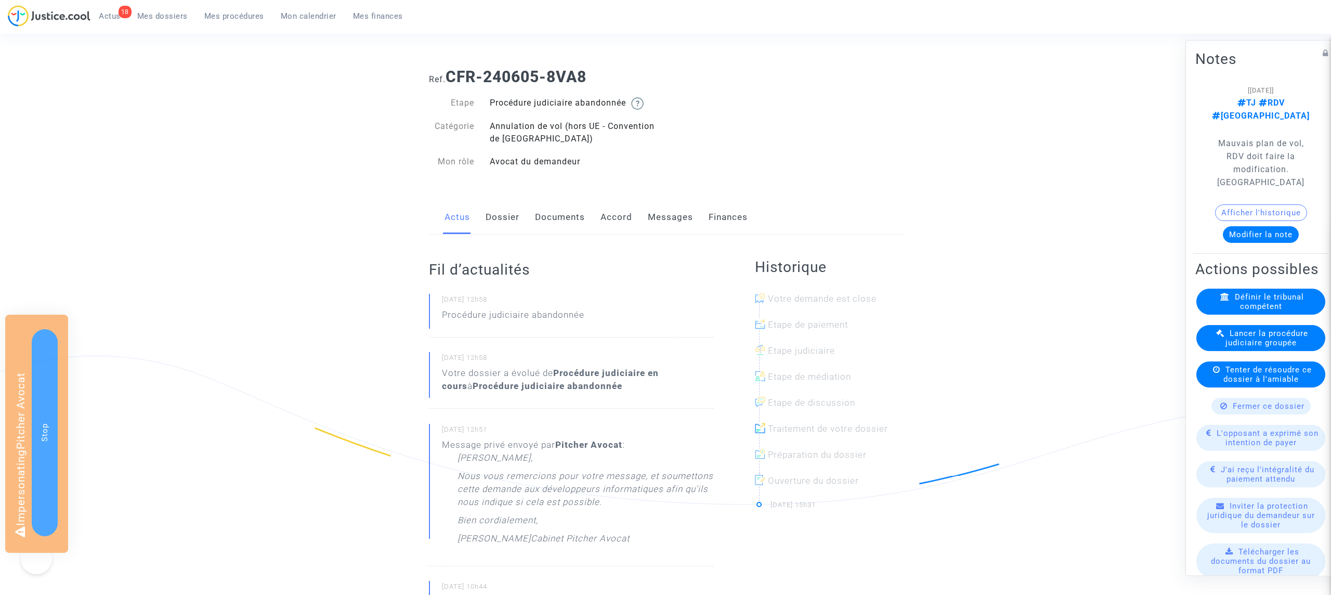  What do you see at coordinates (1261, 561) in the screenshot?
I see `span: Télécharger les documents du dossier au format PDF` at bounding box center [1261, 561].